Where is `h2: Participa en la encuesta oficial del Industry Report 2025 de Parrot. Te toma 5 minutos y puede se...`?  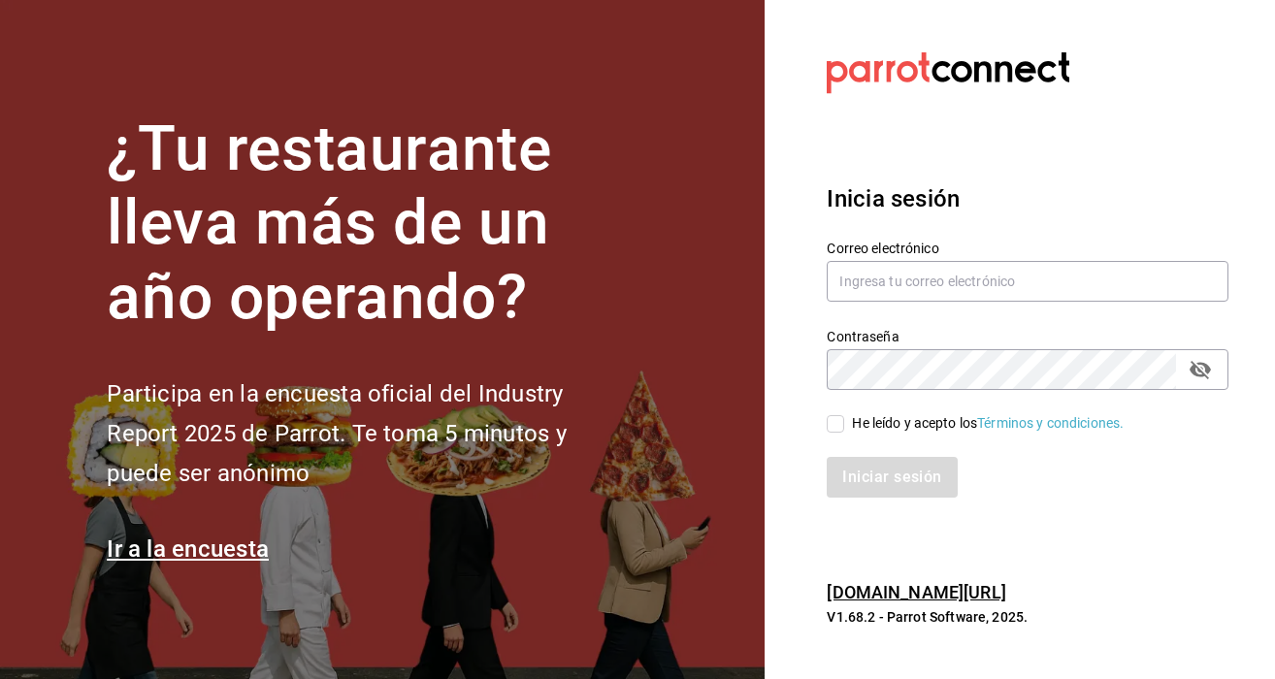 h2: Participa en la encuesta oficial del Industry Report 2025 de Parrot. Te toma 5 minutos y puede se... is located at coordinates (369, 434).